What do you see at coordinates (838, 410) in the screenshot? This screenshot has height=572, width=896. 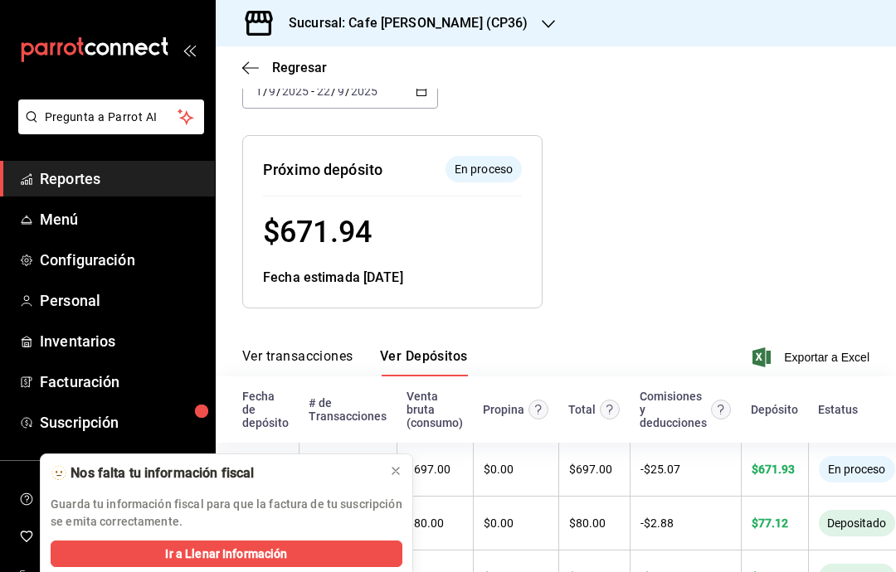 I see `div: Estatus` at bounding box center [838, 410].